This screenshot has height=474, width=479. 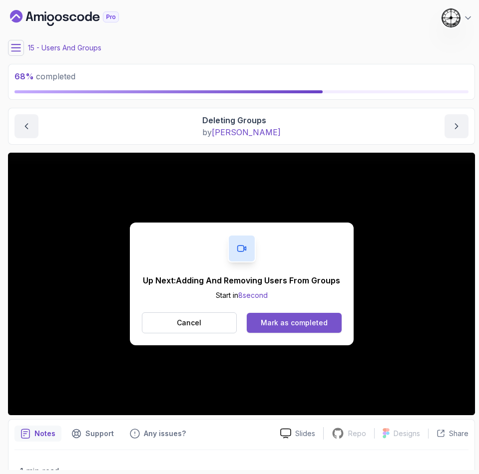 I want to click on p: Start in, so click(x=241, y=296).